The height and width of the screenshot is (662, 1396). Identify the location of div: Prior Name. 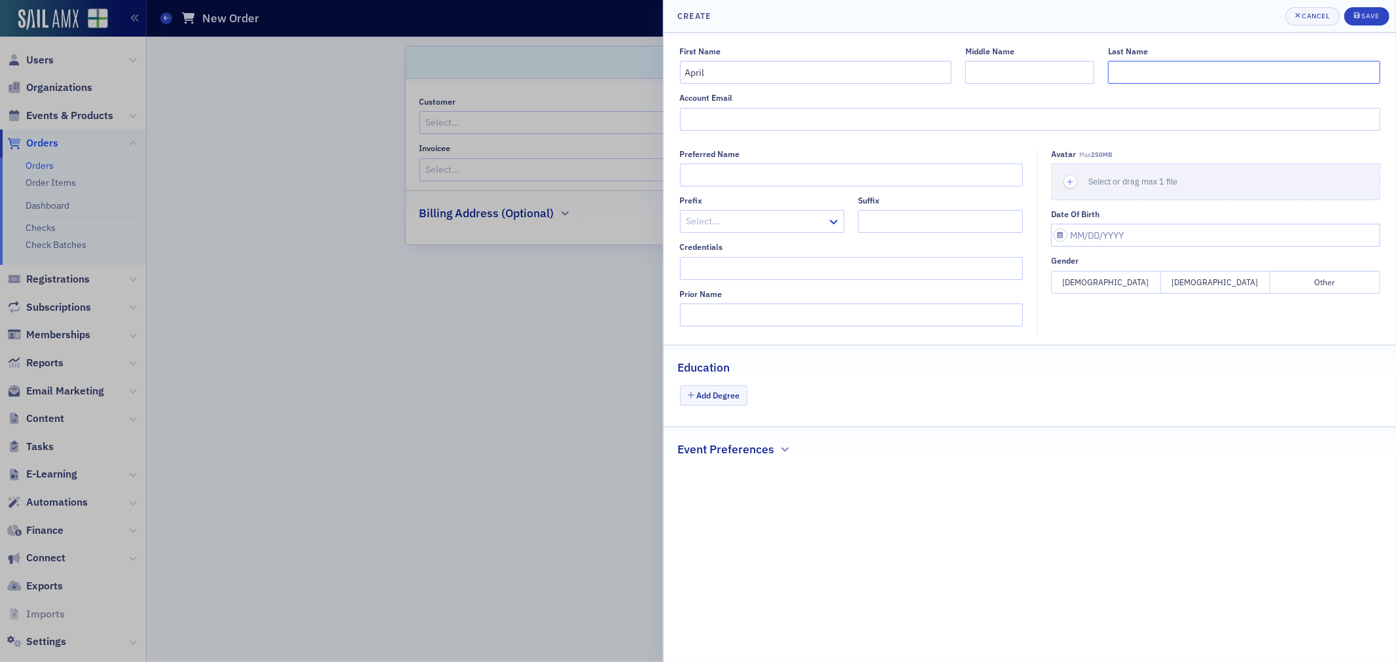
(701, 294).